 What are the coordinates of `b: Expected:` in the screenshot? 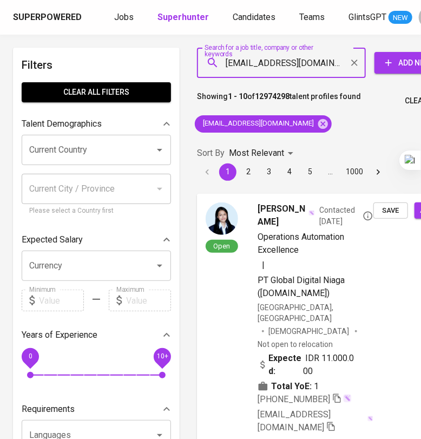 It's located at (286, 364).